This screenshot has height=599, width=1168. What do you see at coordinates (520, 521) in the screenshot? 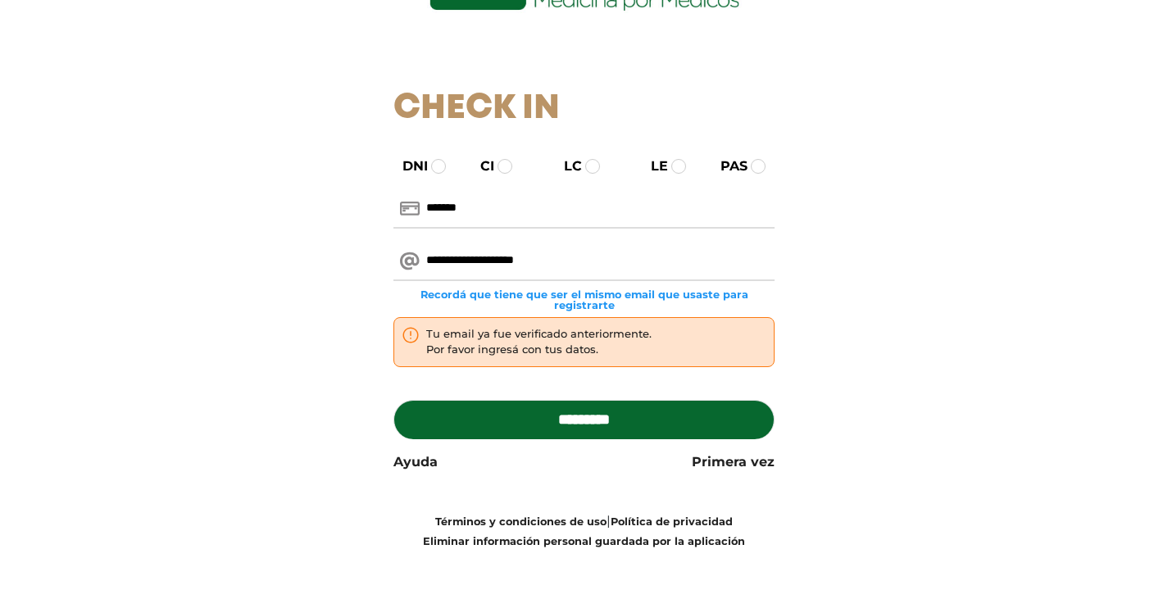
I see `a: Términos y condiciones de uso` at bounding box center [520, 521].